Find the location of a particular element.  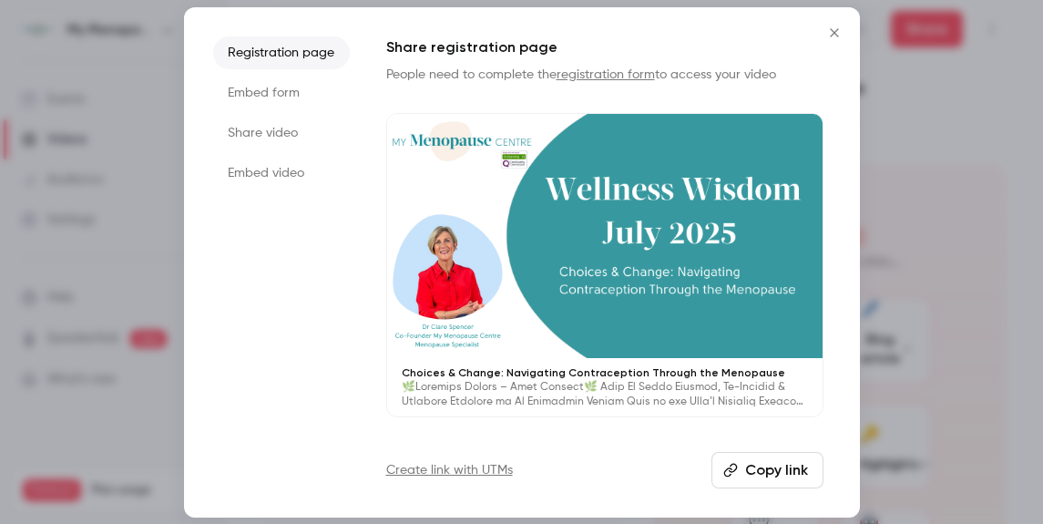

li: Registration page is located at coordinates (282, 53).